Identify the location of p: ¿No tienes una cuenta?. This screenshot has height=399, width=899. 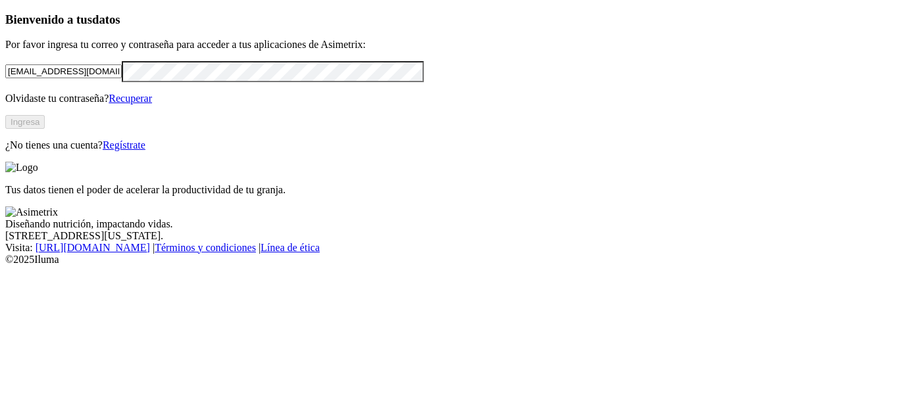
(449, 145).